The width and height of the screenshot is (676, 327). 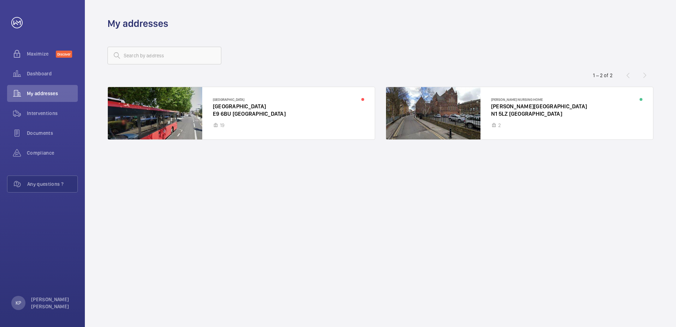 What do you see at coordinates (41, 54) in the screenshot?
I see `span: Maximize` at bounding box center [41, 54].